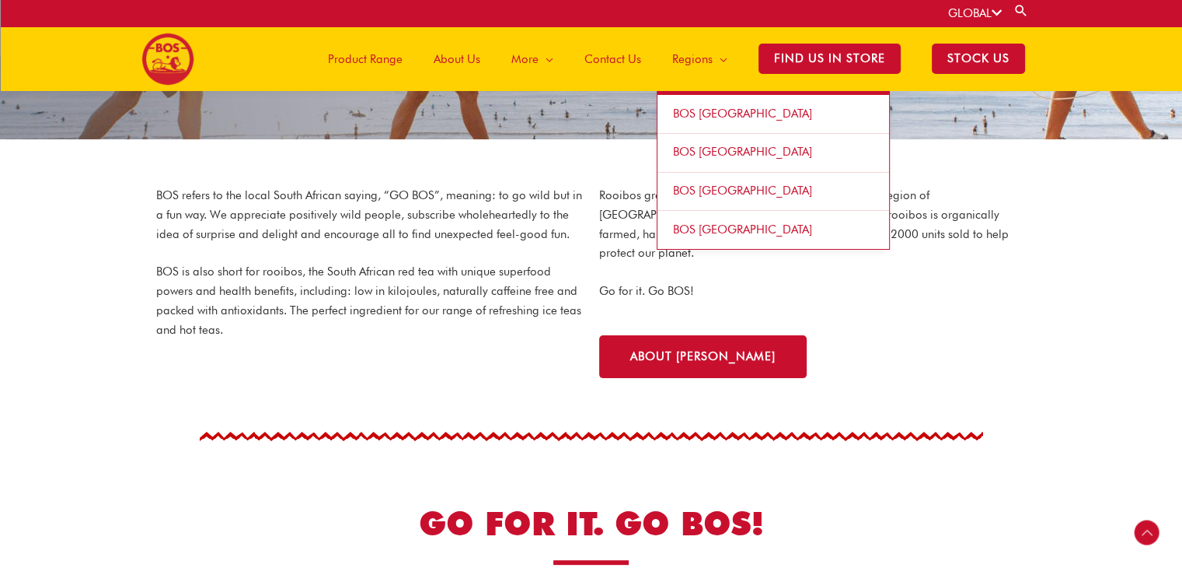  What do you see at coordinates (700, 58) in the screenshot?
I see `a: Regions` at bounding box center [700, 58].